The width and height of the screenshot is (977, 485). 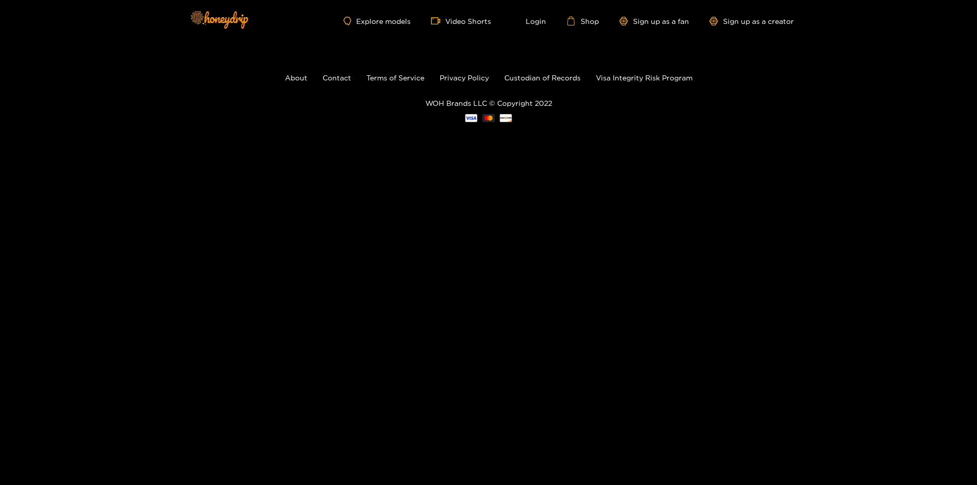 I want to click on a: Login, so click(x=529, y=21).